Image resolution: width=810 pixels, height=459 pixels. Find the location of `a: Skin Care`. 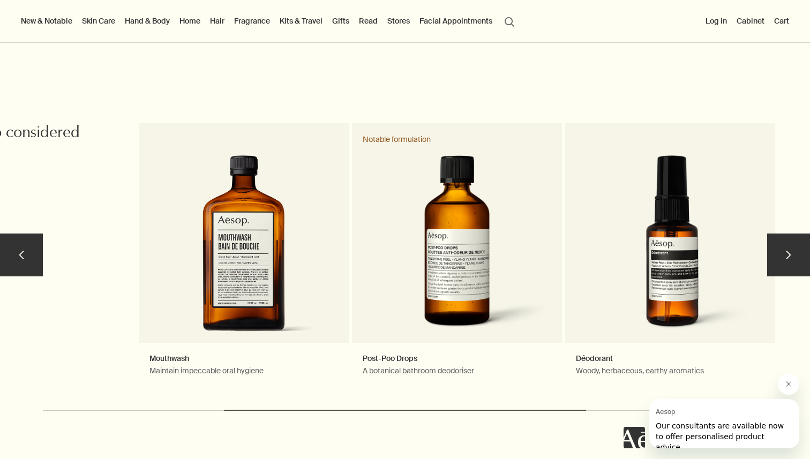

a: Skin Care is located at coordinates (99, 21).